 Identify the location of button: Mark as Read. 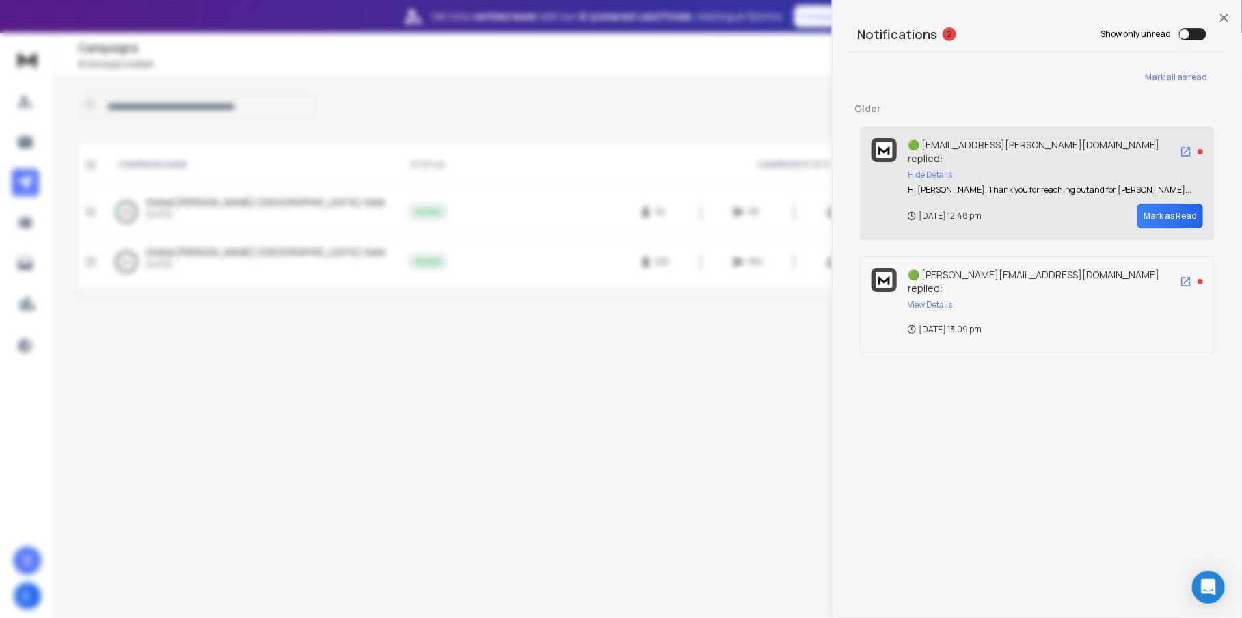
(1171, 216).